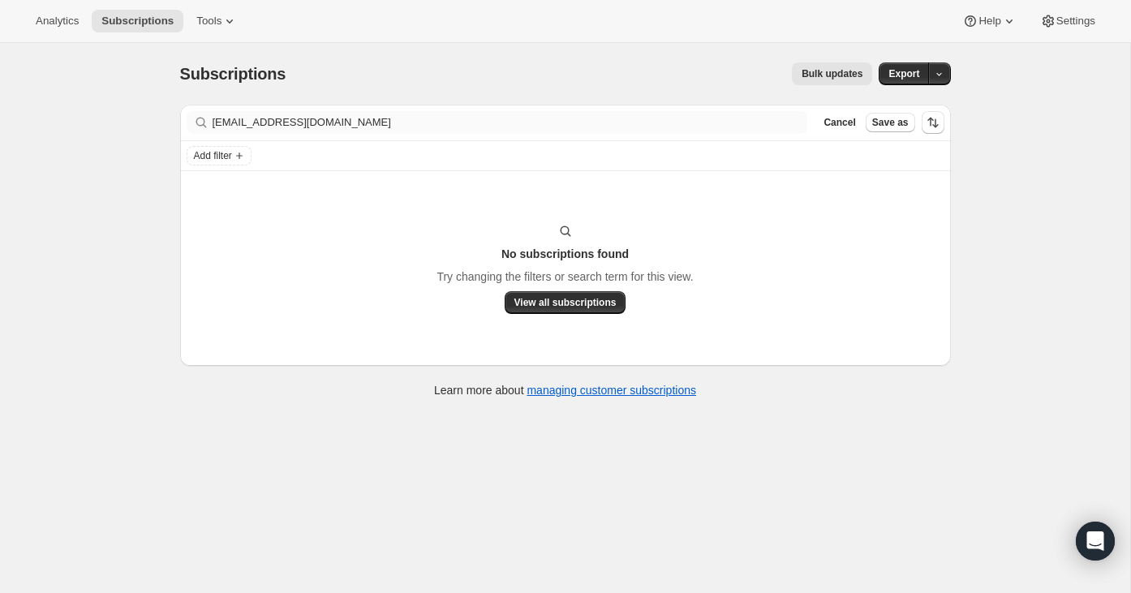 Image resolution: width=1131 pixels, height=593 pixels. Describe the element at coordinates (57, 21) in the screenshot. I see `span: Analytics` at that location.